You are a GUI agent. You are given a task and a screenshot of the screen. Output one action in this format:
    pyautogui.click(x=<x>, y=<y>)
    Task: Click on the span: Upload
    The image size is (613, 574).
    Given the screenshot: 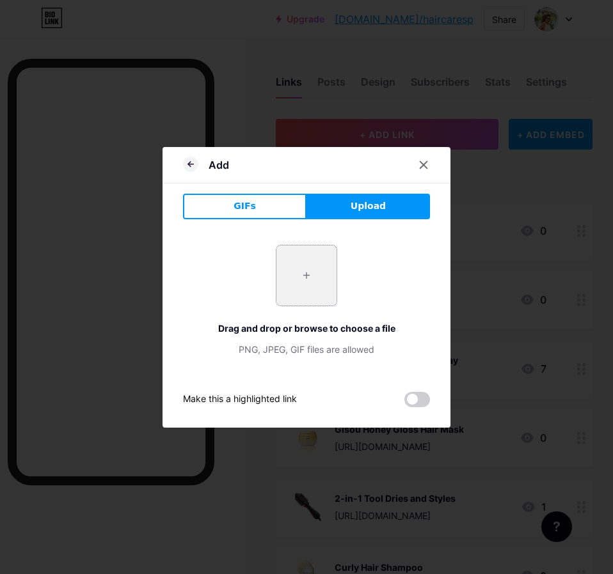 What is the action you would take?
    pyautogui.click(x=368, y=206)
    